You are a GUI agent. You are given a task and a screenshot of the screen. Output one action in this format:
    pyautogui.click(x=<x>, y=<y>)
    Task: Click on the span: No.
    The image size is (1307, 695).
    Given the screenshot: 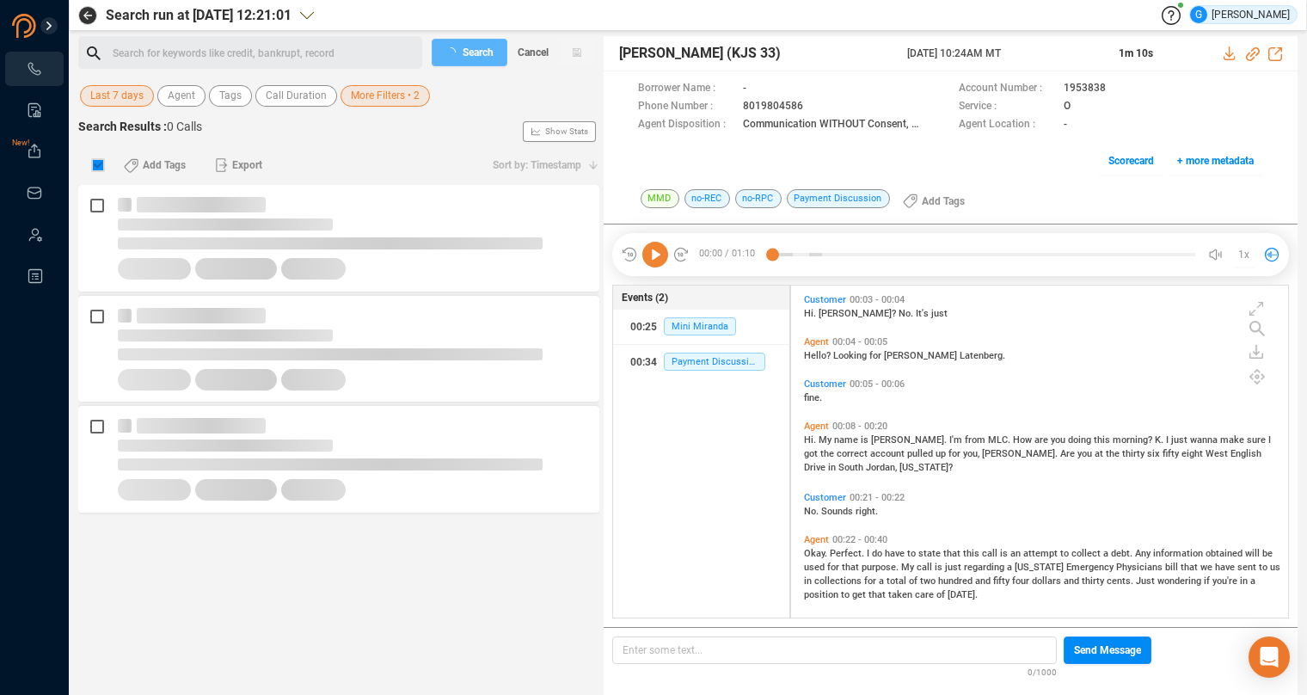 What is the action you would take?
    pyautogui.click(x=813, y=511)
    